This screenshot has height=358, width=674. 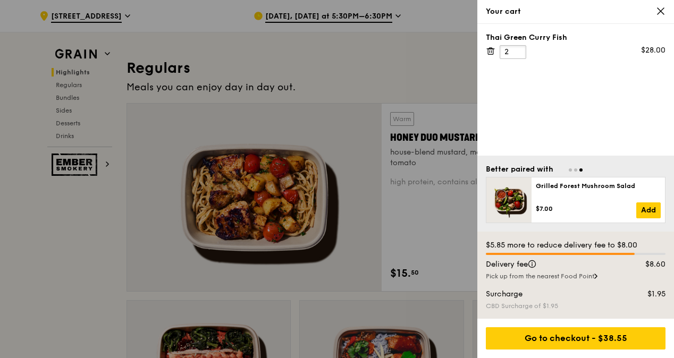 I want to click on span: Go to slide 1, so click(x=570, y=170).